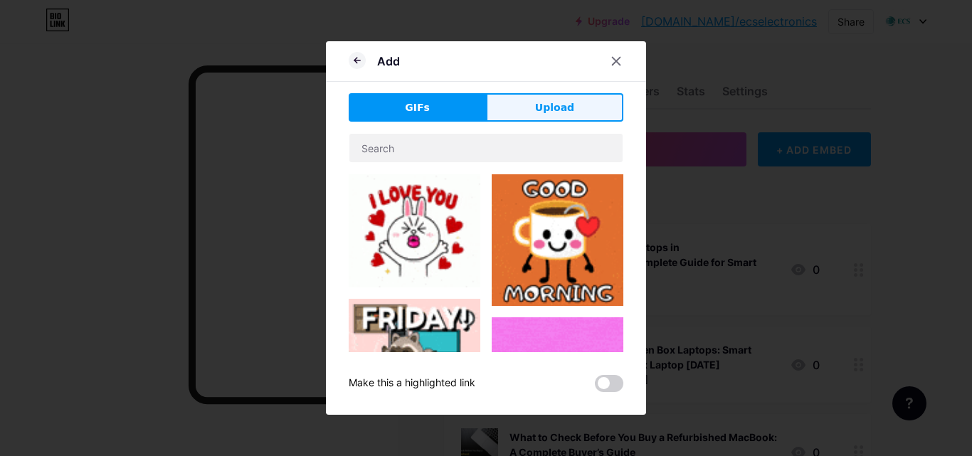 This screenshot has width=972, height=456. Describe the element at coordinates (388, 61) in the screenshot. I see `div: Add` at that location.